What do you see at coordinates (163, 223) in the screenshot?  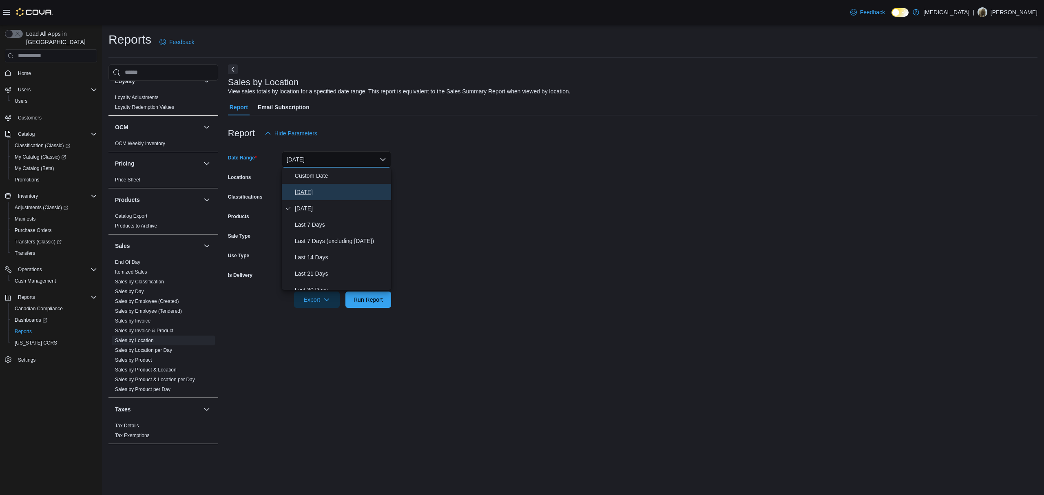 I see `div: Products` at bounding box center [163, 223].